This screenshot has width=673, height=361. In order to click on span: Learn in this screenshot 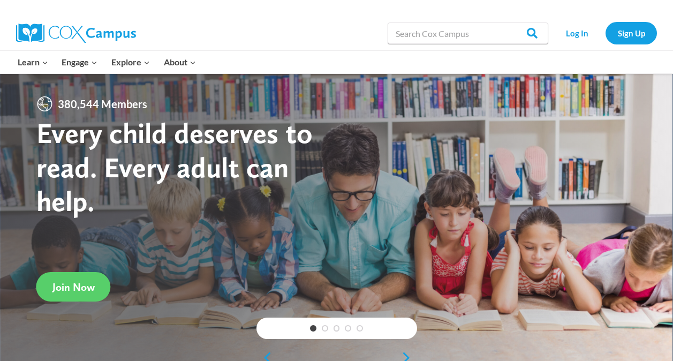, I will do `click(33, 62)`.